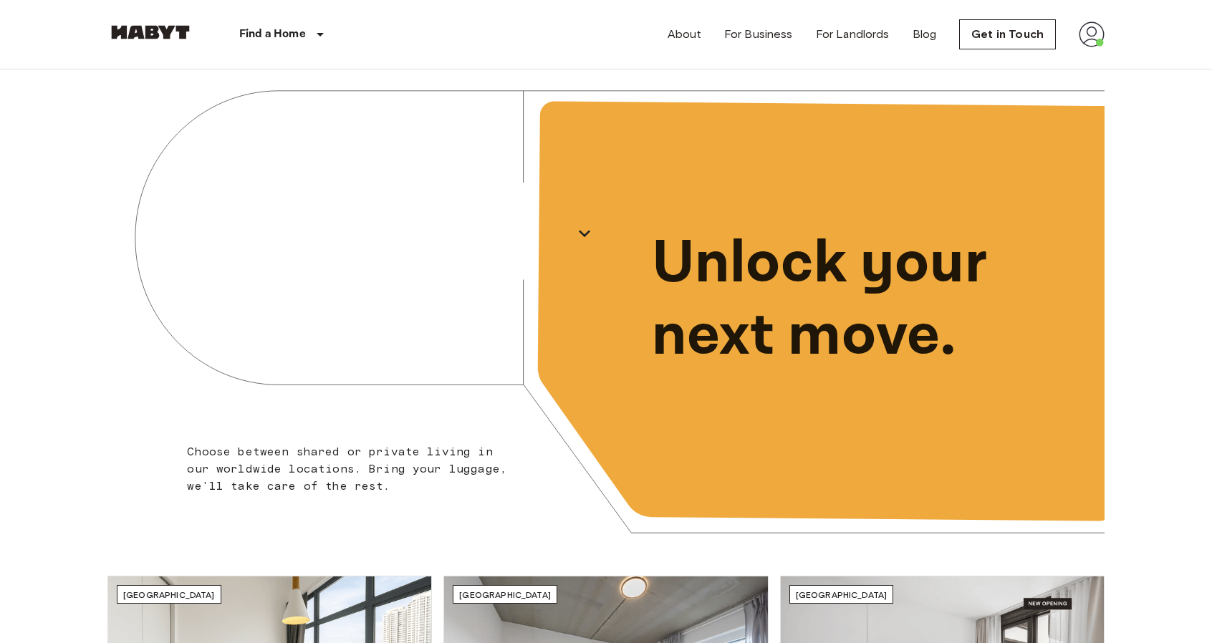  I want to click on p: Choose between shared or private living in our worldwide locations. Bring your luggage, we'll tak..., so click(351, 469).